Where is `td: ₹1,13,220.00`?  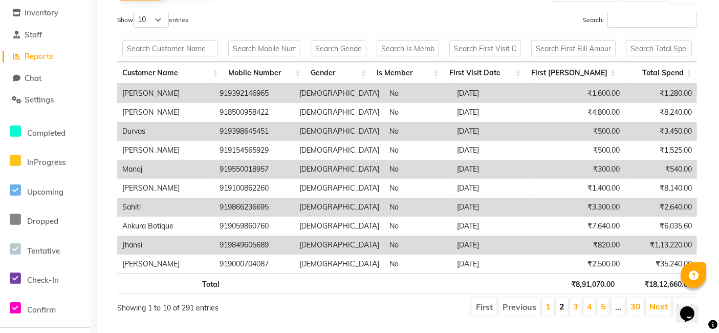
td: ₹1,13,220.00 is located at coordinates (662, 245).